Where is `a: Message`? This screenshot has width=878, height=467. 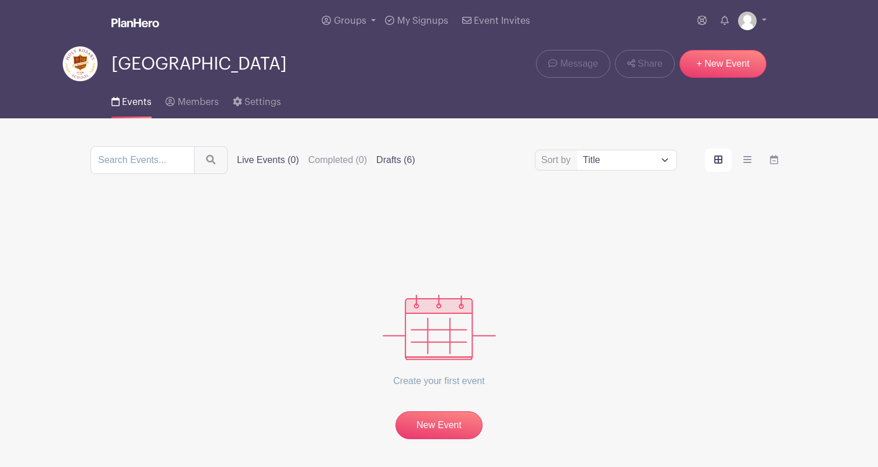
a: Message is located at coordinates (572, 64).